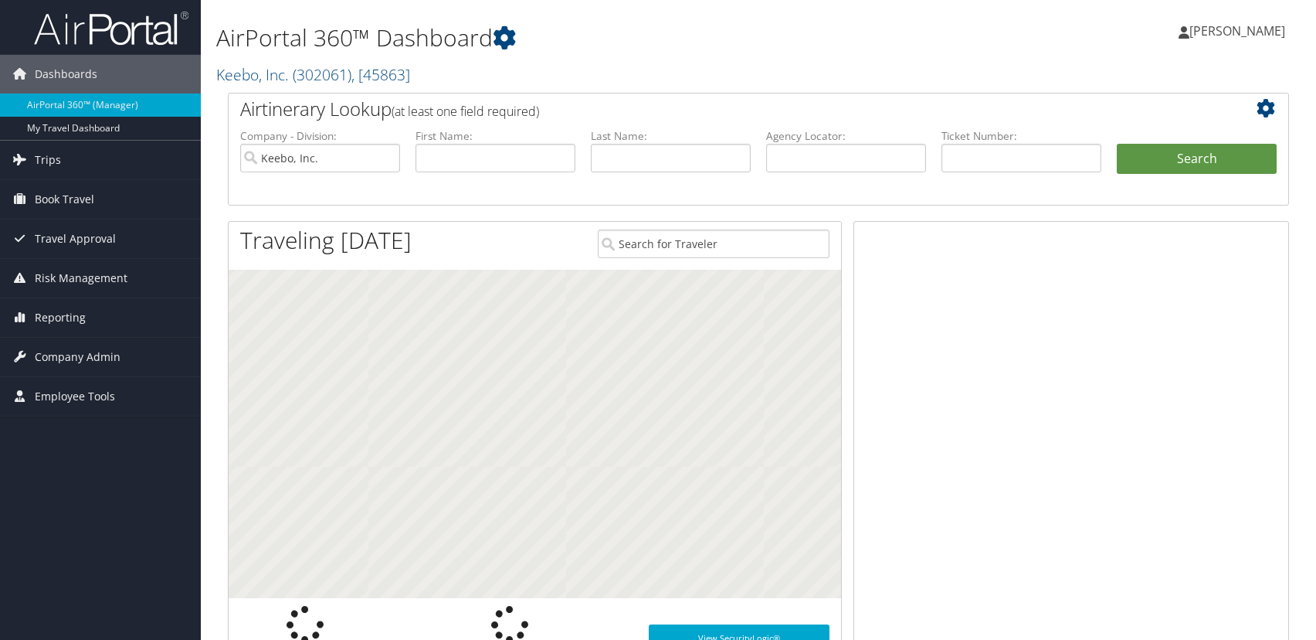 Image resolution: width=1316 pixels, height=640 pixels. I want to click on span: Book Travel, so click(64, 199).